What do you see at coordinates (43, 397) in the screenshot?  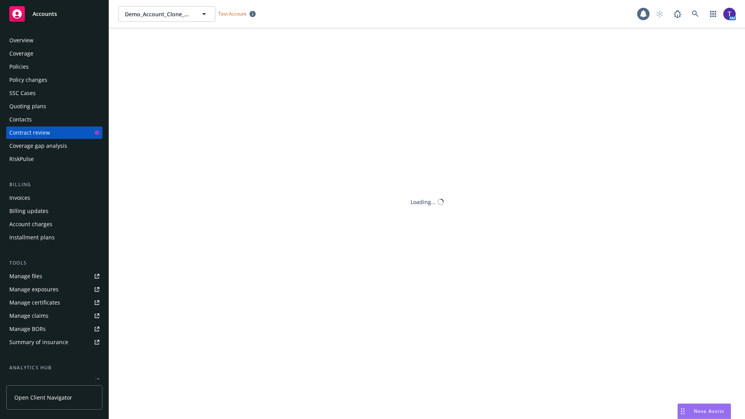 I see `span: Open Client Navigator` at bounding box center [43, 397].